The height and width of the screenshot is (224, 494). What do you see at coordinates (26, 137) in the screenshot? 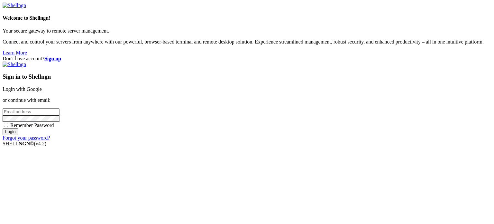
I see `a: Forgot your password?` at bounding box center [26, 137].